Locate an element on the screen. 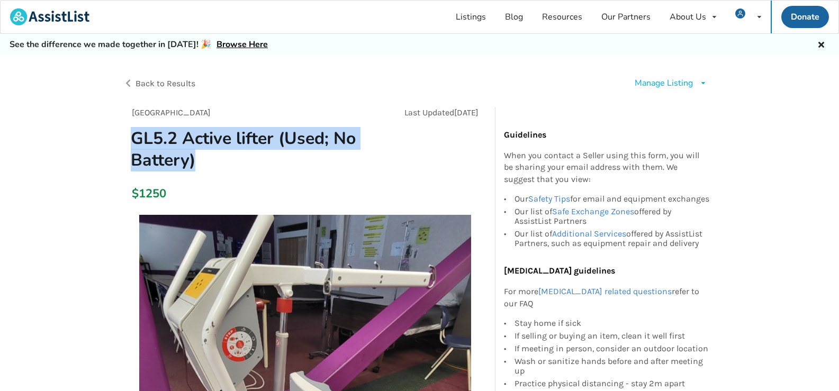 The image size is (839, 391). span: Last Updated is located at coordinates (430, 112).